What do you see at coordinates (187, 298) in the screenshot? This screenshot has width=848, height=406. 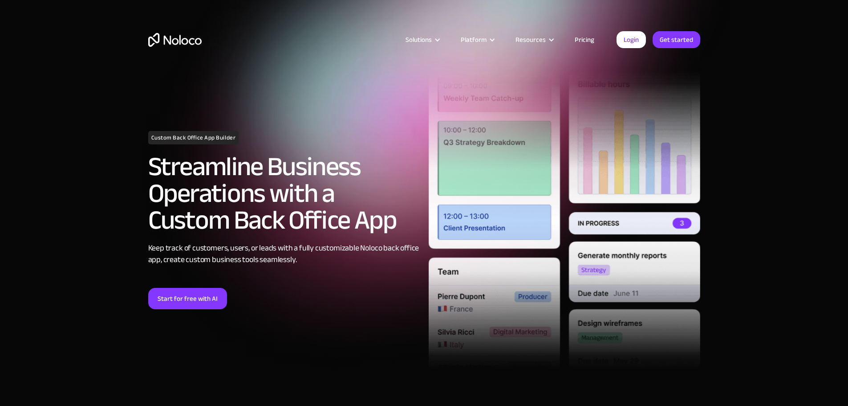 I see `a: Start for free with AI` at bounding box center [187, 298].